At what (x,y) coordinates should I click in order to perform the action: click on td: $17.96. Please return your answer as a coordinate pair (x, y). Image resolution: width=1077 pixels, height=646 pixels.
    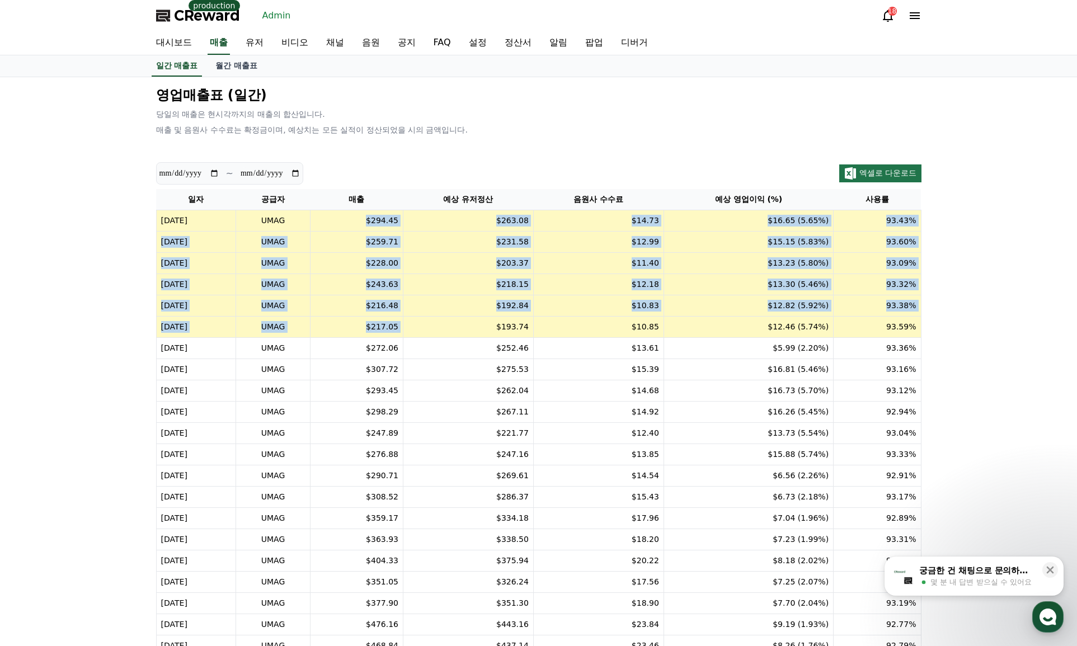
    Looking at the image, I should click on (598, 519).